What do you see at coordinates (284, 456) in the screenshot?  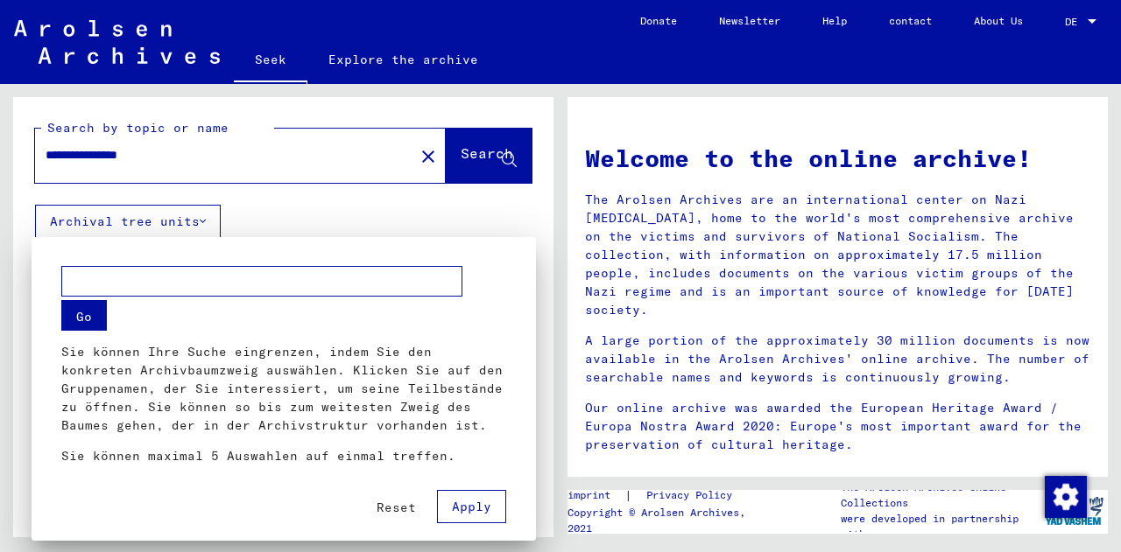 I see `p: Sie können maximal 5 Auswahlen auf einmal treffen.` at bounding box center [284, 456].